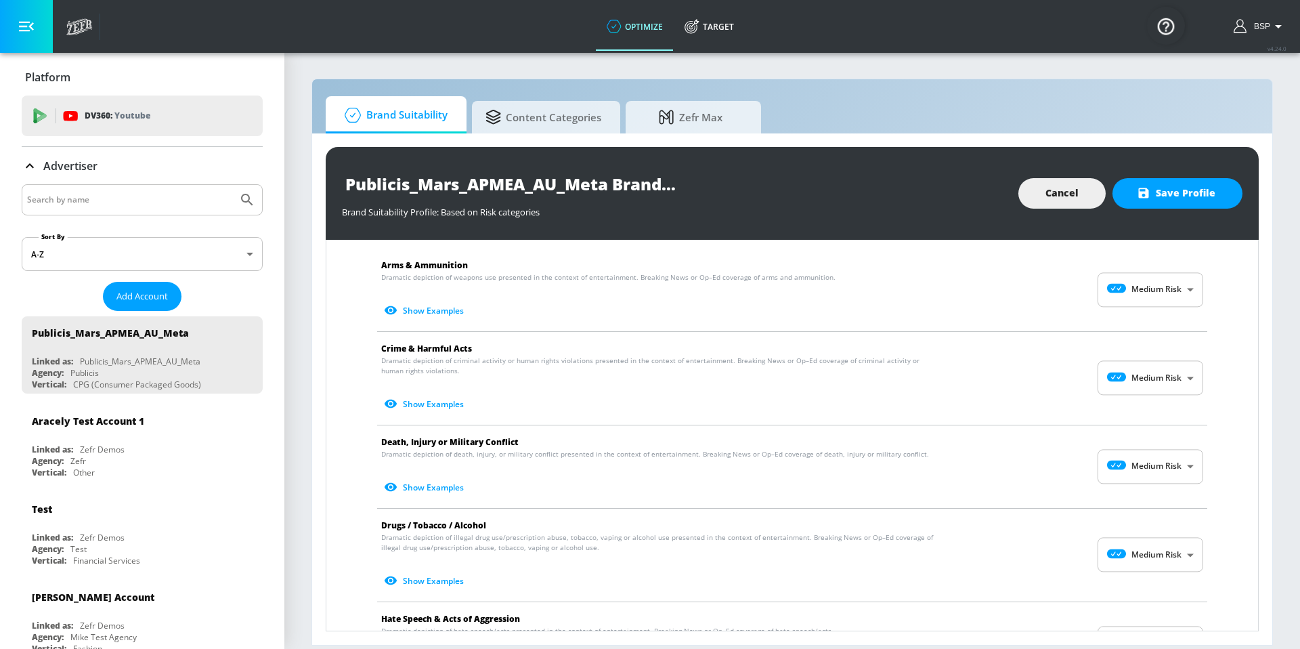  Describe the element at coordinates (129, 200) in the screenshot. I see `input: Search by name` at that location.